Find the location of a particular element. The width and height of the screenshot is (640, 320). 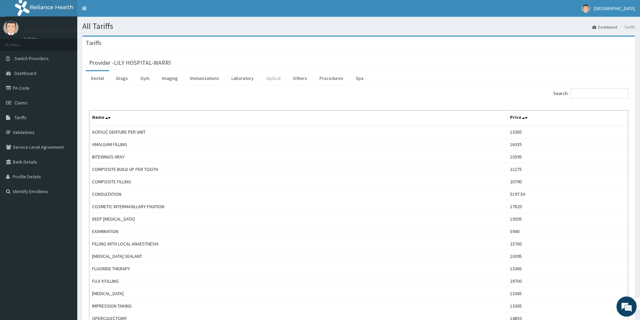

td: FUJI 9 FILLING is located at coordinates (298, 281).